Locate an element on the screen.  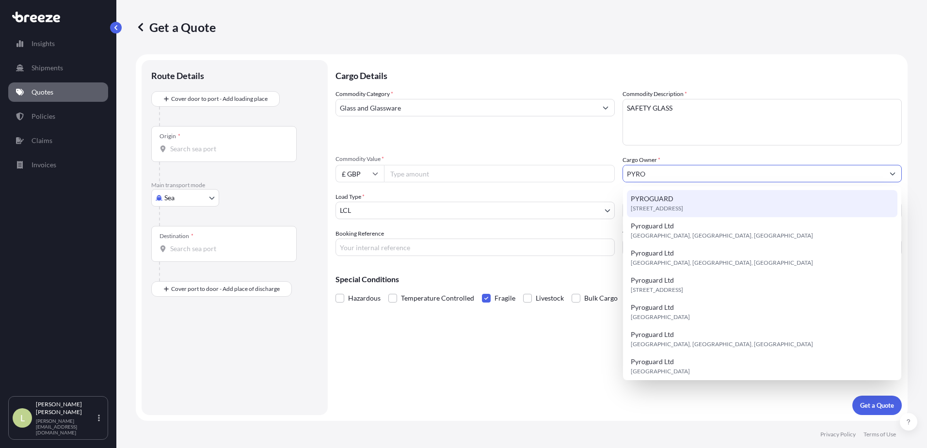
span: PYROGUARD is located at coordinates (652, 199).